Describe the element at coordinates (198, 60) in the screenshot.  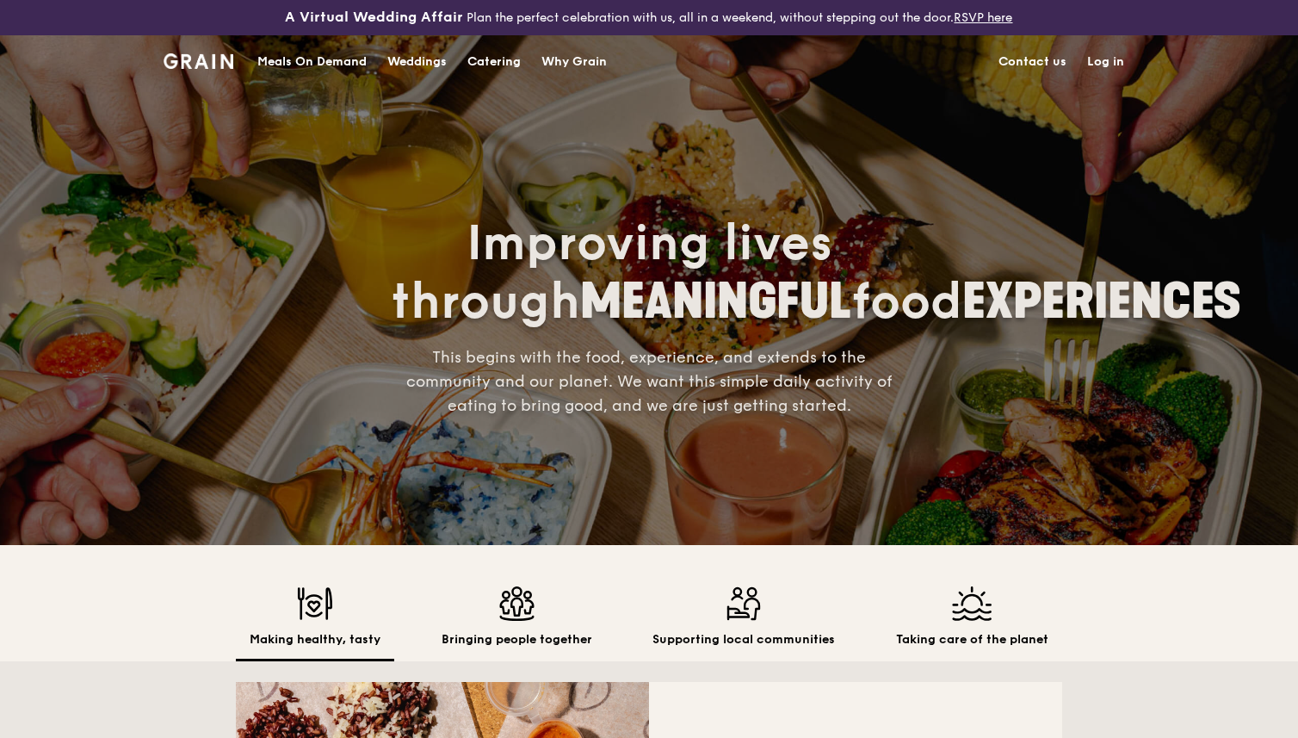
I see `a: GrainGrain` at that location.